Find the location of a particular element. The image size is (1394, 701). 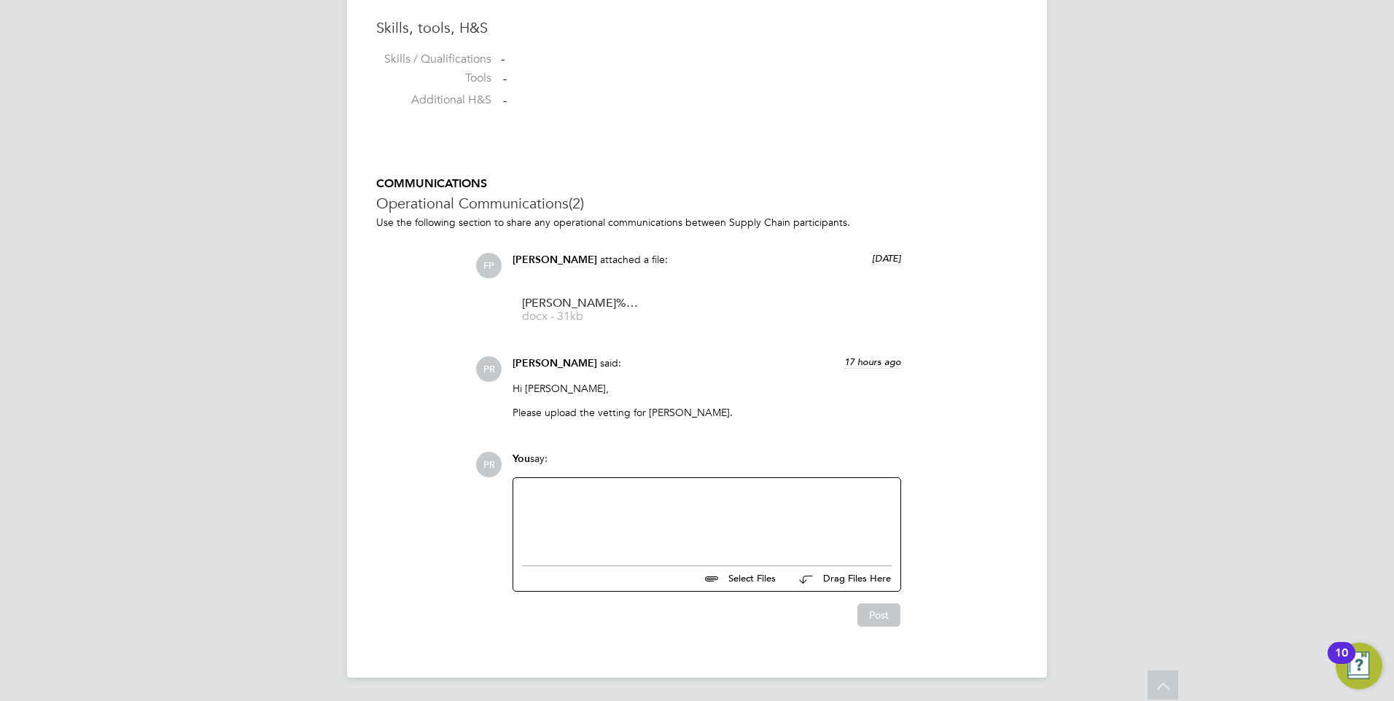

button: Post is located at coordinates (878, 615).